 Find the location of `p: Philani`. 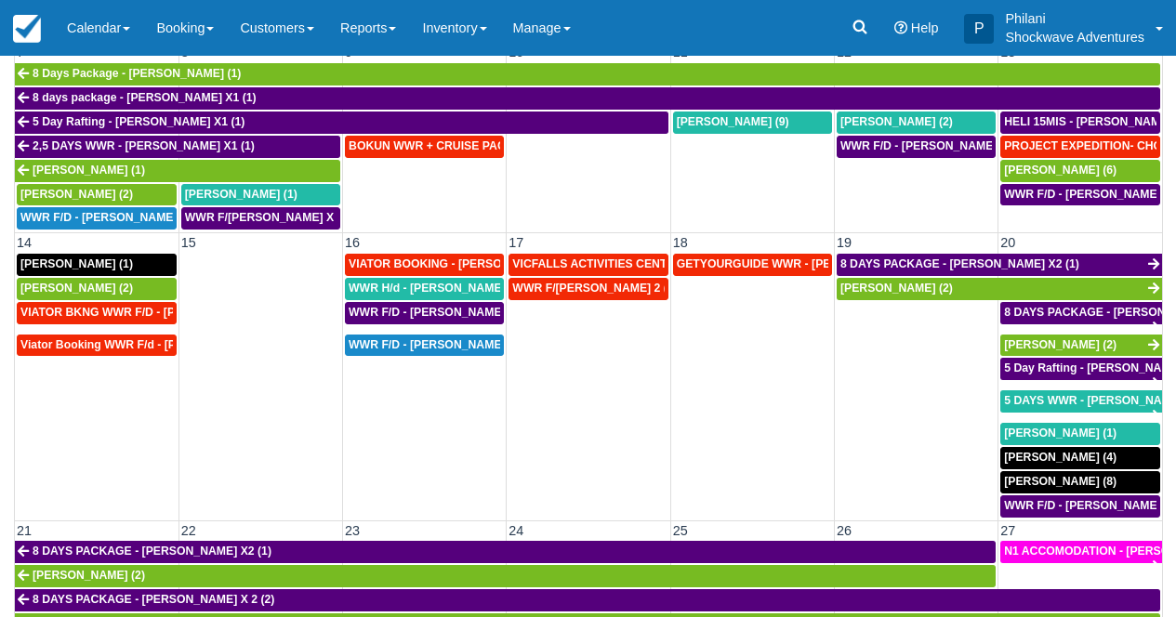

p: Philani is located at coordinates (1075, 19).